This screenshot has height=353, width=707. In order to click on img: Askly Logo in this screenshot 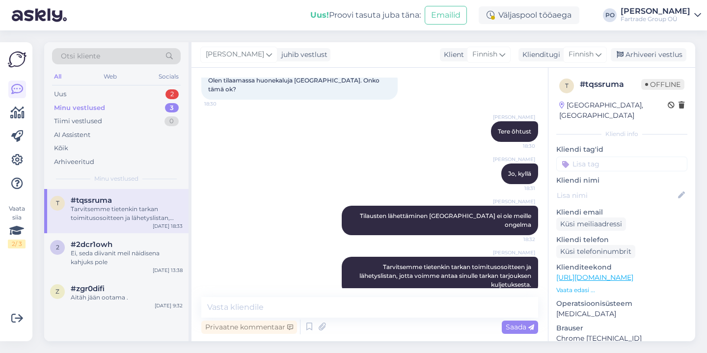, I will do `click(17, 59)`.